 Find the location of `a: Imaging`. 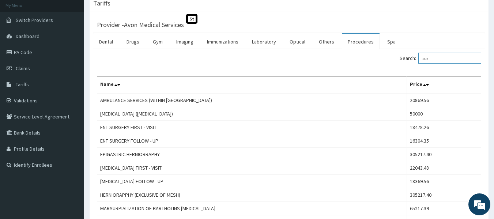

a: Imaging is located at coordinates (185, 42).